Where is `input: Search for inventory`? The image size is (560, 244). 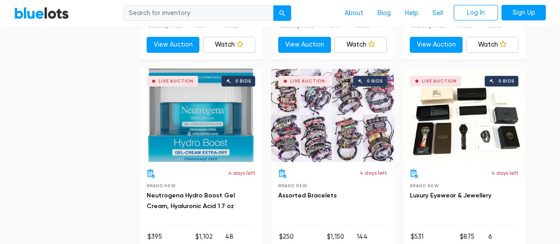 input: Search for inventory is located at coordinates (198, 13).